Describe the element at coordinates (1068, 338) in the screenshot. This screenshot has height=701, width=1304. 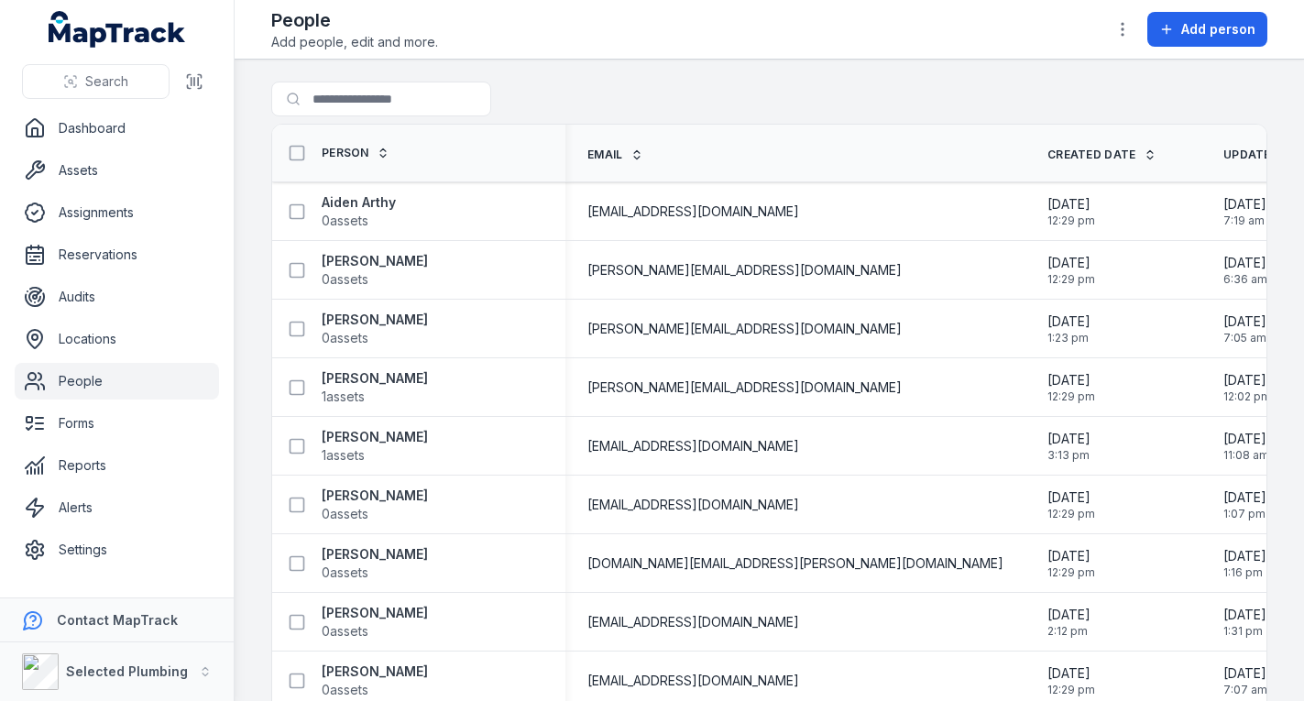
I see `span: 1:23 pm` at that location.